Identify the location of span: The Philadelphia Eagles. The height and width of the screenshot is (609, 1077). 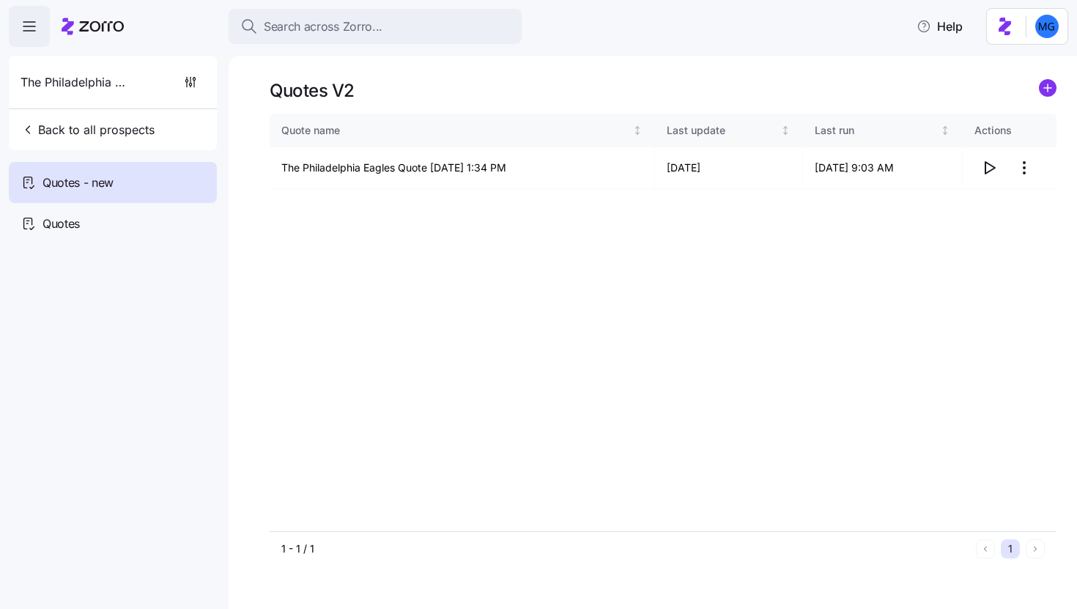
(73, 82).